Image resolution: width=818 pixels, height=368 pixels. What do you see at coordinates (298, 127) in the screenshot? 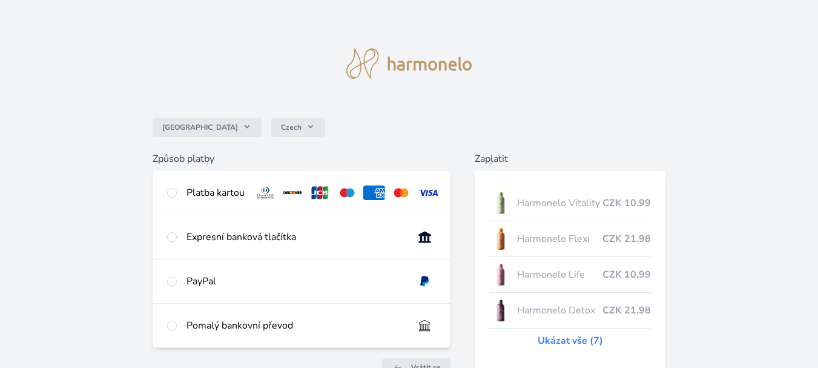
I see `button: Czech` at bounding box center [298, 127].